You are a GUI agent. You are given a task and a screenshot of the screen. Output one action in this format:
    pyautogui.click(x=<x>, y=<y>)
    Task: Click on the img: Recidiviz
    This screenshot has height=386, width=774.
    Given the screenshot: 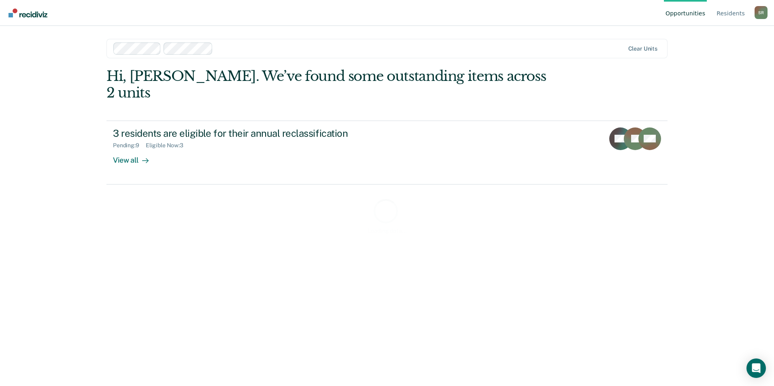 What is the action you would take?
    pyautogui.click(x=28, y=13)
    